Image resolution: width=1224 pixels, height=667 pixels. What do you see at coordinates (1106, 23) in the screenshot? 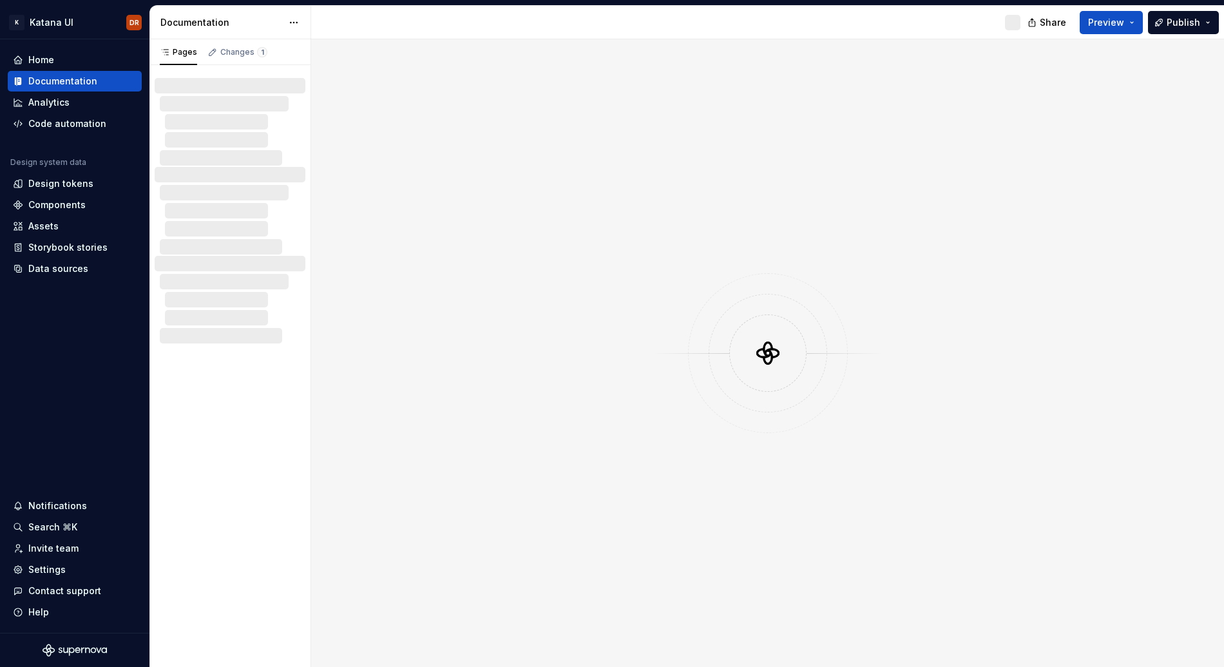
I see `span: Preview` at bounding box center [1106, 23].